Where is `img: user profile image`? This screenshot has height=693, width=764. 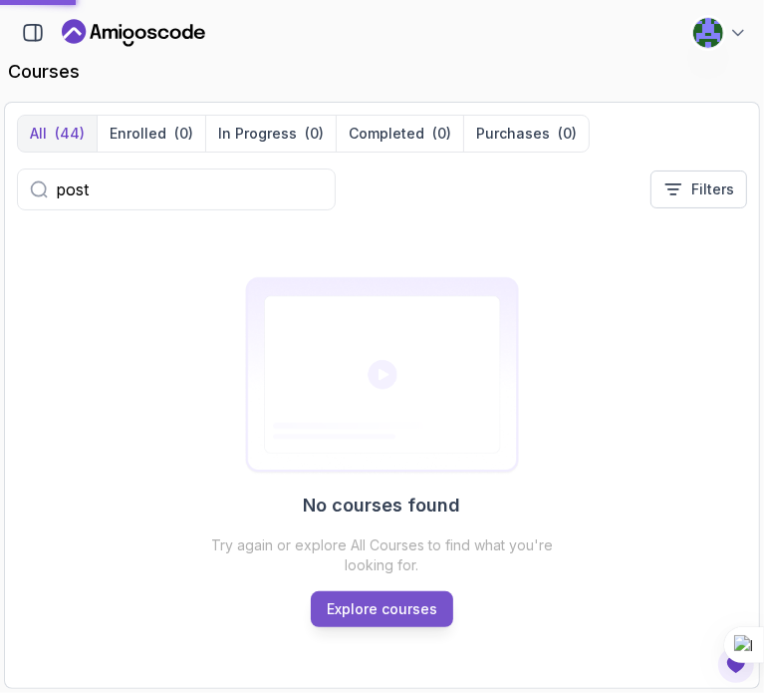
img: user profile image is located at coordinates (708, 33).